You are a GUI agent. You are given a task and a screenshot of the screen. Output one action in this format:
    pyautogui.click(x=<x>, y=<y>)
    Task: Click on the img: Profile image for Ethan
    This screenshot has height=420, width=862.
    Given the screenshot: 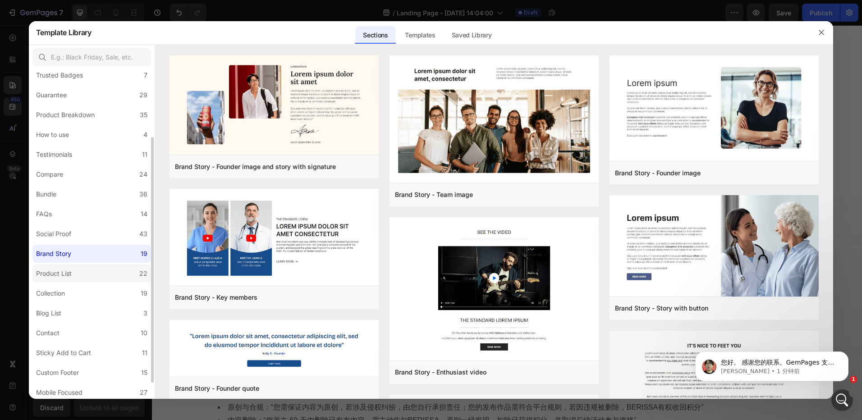 What is the action you would take?
    pyautogui.click(x=28, y=34)
    